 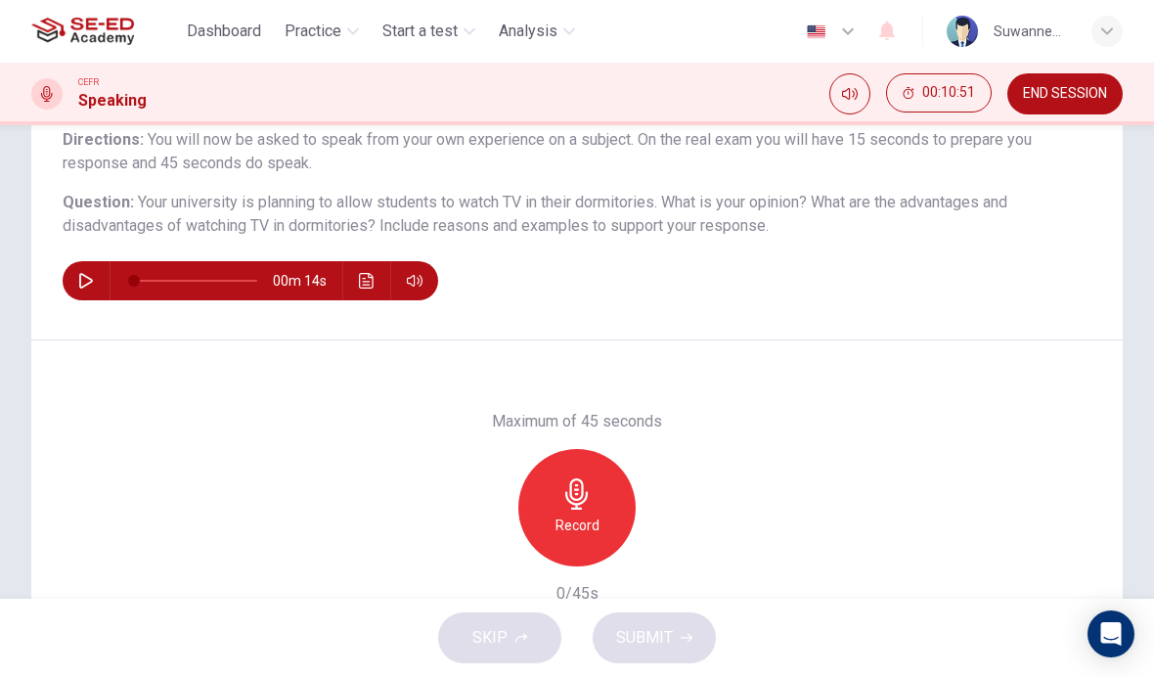 What do you see at coordinates (537, 31) in the screenshot?
I see `button: Analysis` at bounding box center [537, 31].